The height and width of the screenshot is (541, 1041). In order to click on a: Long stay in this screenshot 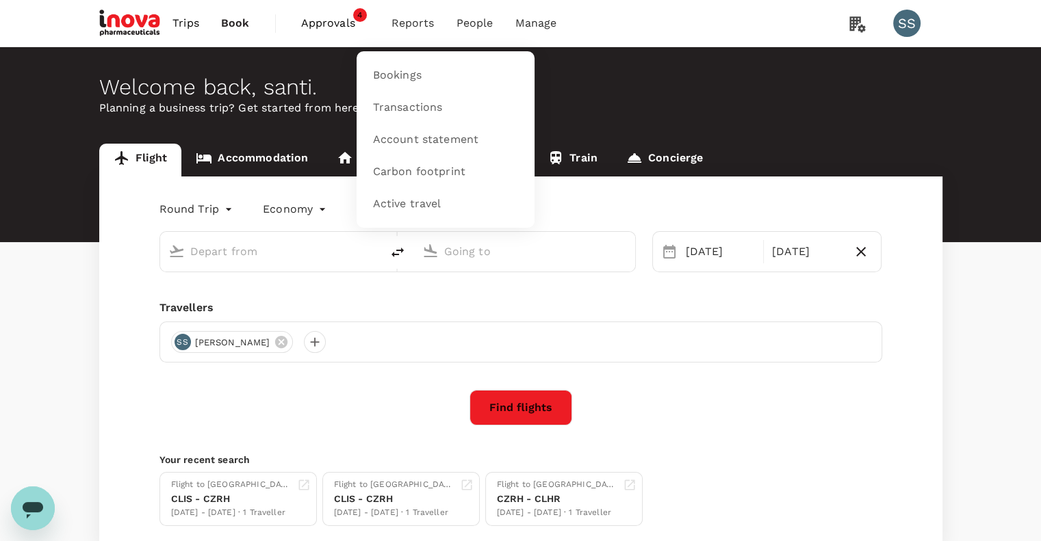, I will do `click(374, 160)`.